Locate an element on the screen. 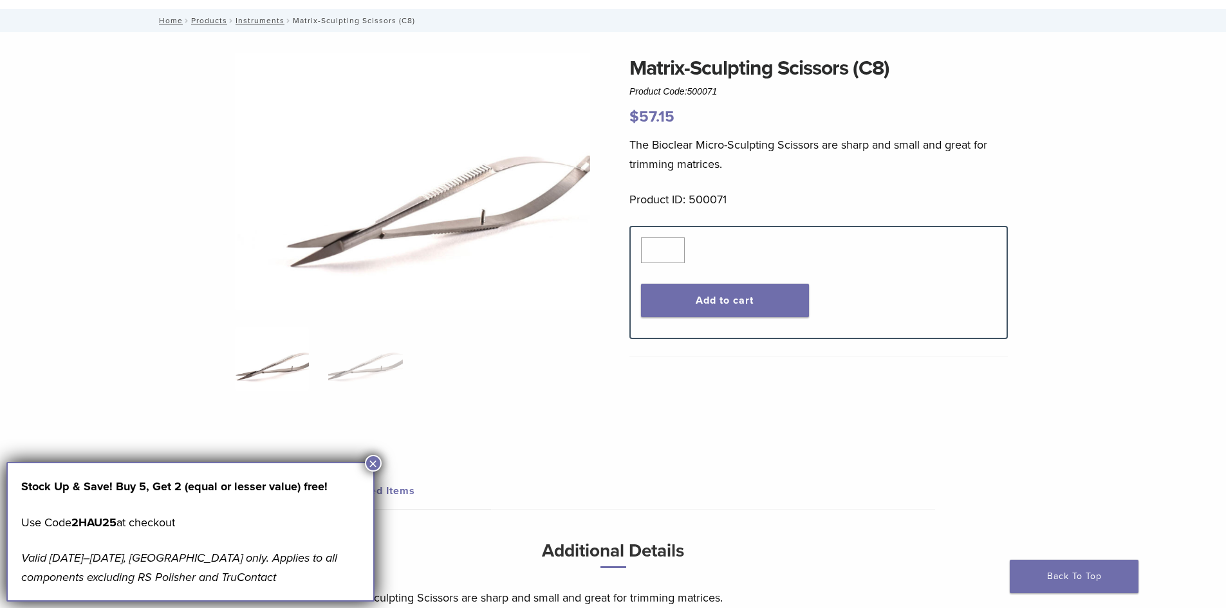 This screenshot has height=608, width=1226. a: Home is located at coordinates (169, 21).